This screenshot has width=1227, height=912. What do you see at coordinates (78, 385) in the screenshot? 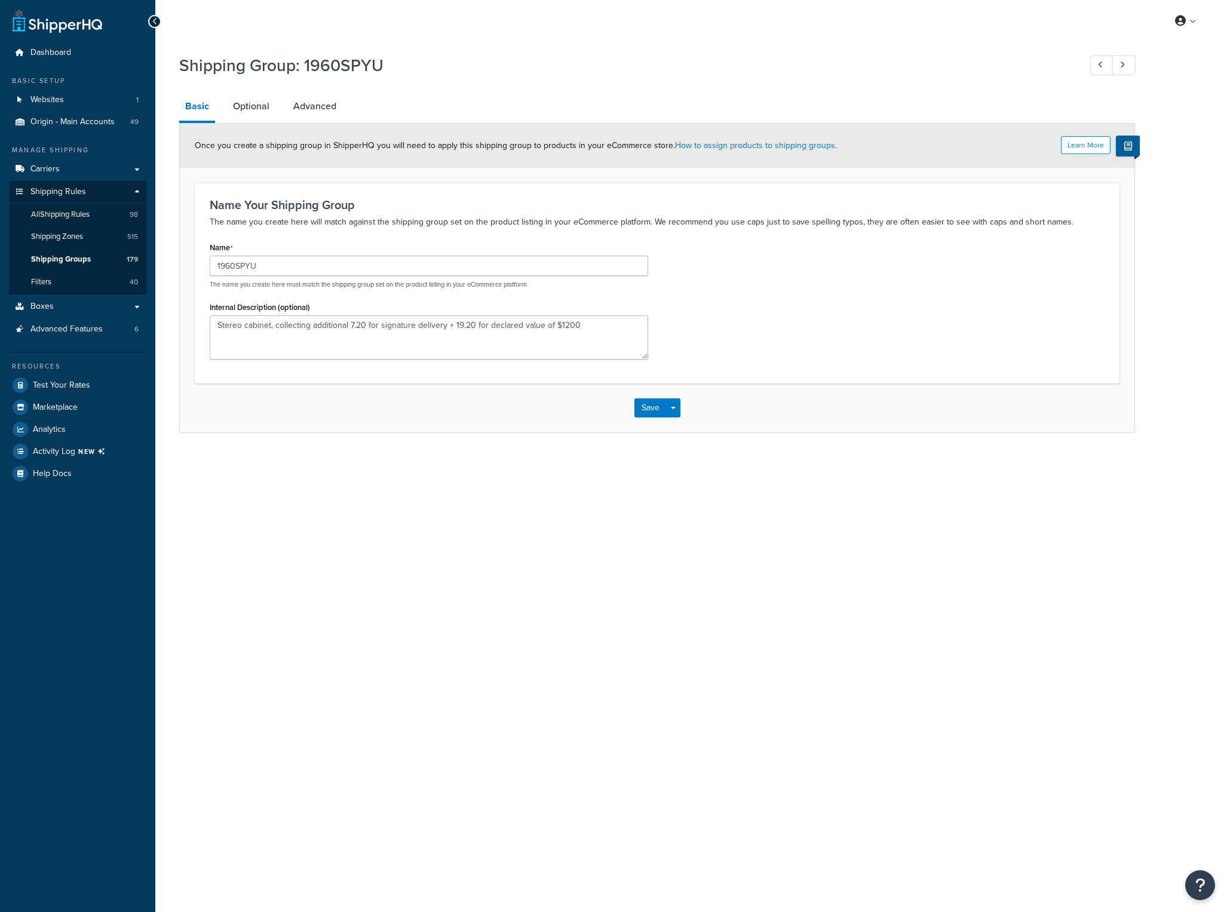
I see `li: Test Your Rates` at bounding box center [78, 385].